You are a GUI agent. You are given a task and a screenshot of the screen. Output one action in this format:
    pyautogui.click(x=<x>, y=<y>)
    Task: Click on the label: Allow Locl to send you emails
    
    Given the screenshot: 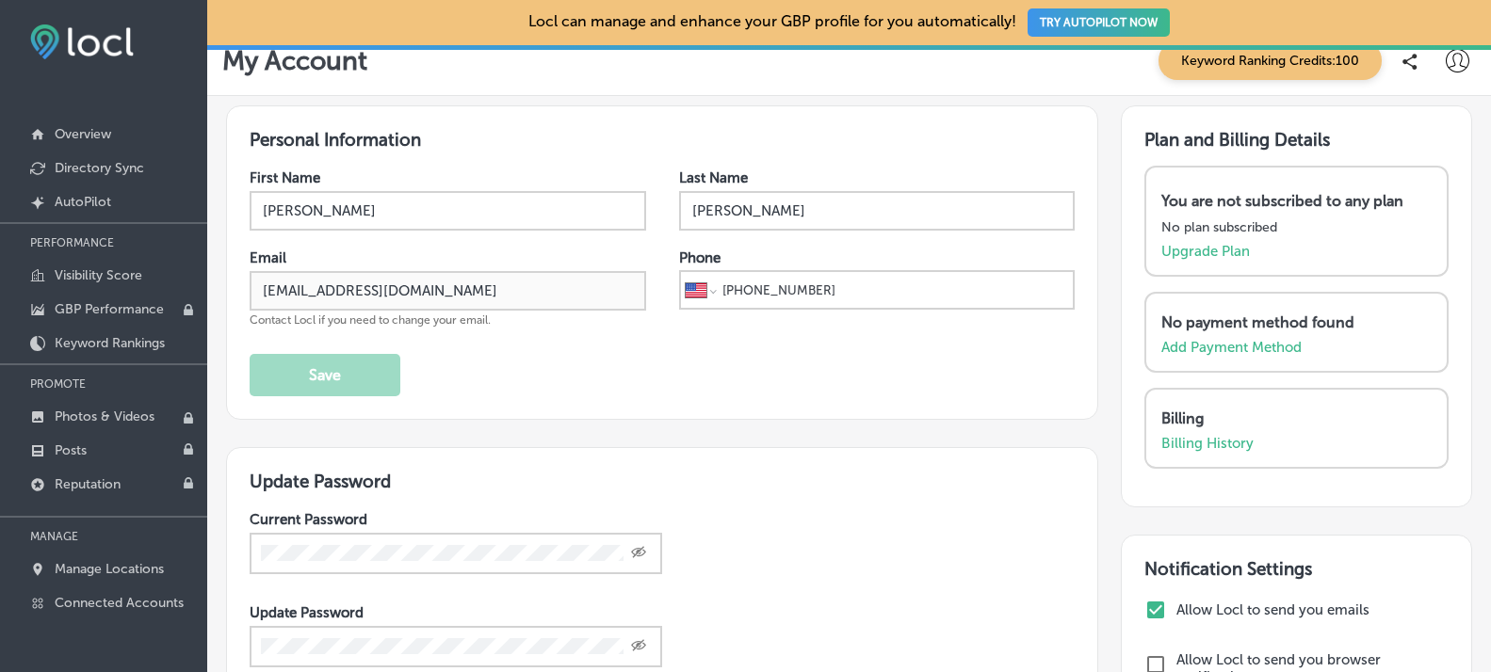 What is the action you would take?
    pyautogui.click(x=1310, y=610)
    